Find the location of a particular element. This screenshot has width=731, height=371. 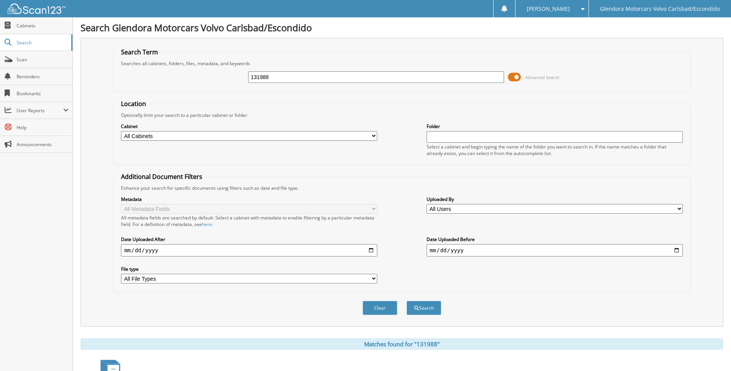

span: Reminders is located at coordinates (42, 76).